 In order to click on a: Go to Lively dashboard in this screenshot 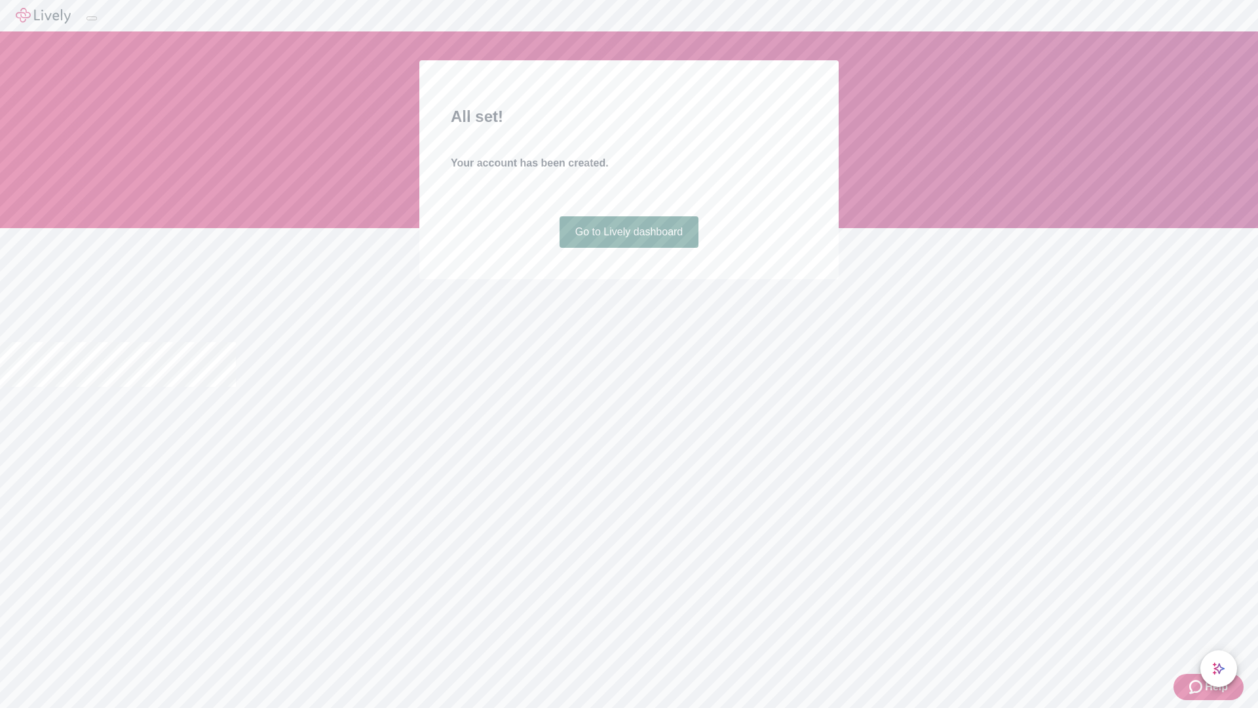, I will do `click(629, 232)`.